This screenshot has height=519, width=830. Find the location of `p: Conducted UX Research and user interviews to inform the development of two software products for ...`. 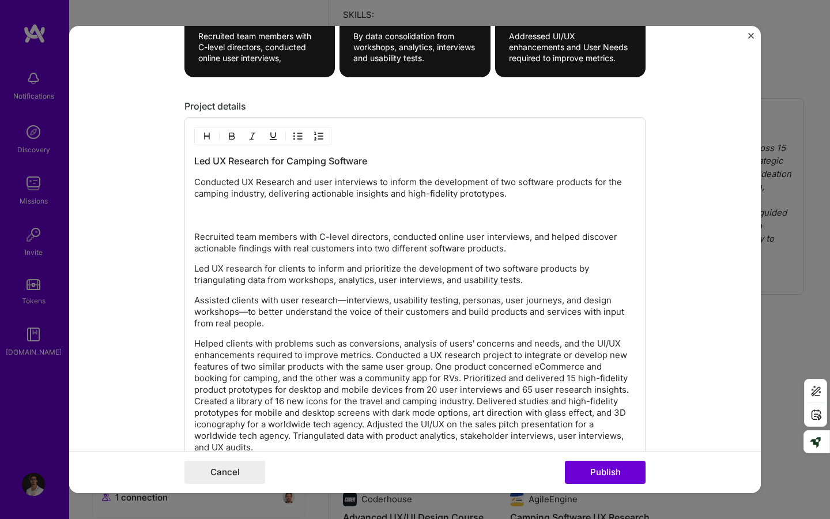

p: Conducted UX Research and user interviews to inform the development of two software products for ... is located at coordinates (415, 199).